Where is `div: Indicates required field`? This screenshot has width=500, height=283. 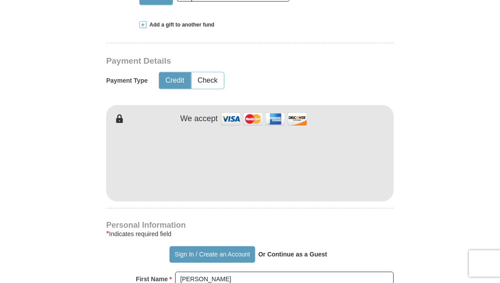
div: Indicates required field is located at coordinates (250, 234).